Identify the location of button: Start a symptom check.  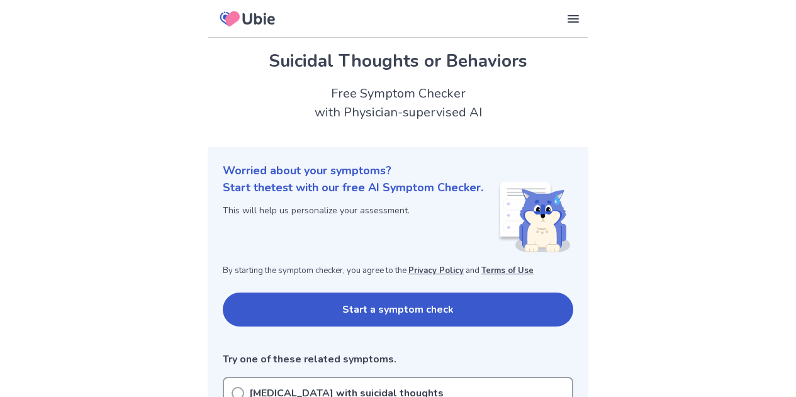
(398, 310).